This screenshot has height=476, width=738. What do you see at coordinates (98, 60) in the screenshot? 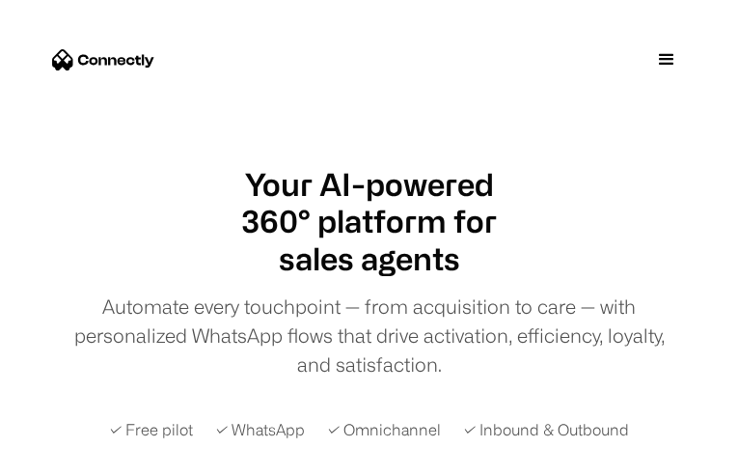
I see `a: home` at bounding box center [98, 60].